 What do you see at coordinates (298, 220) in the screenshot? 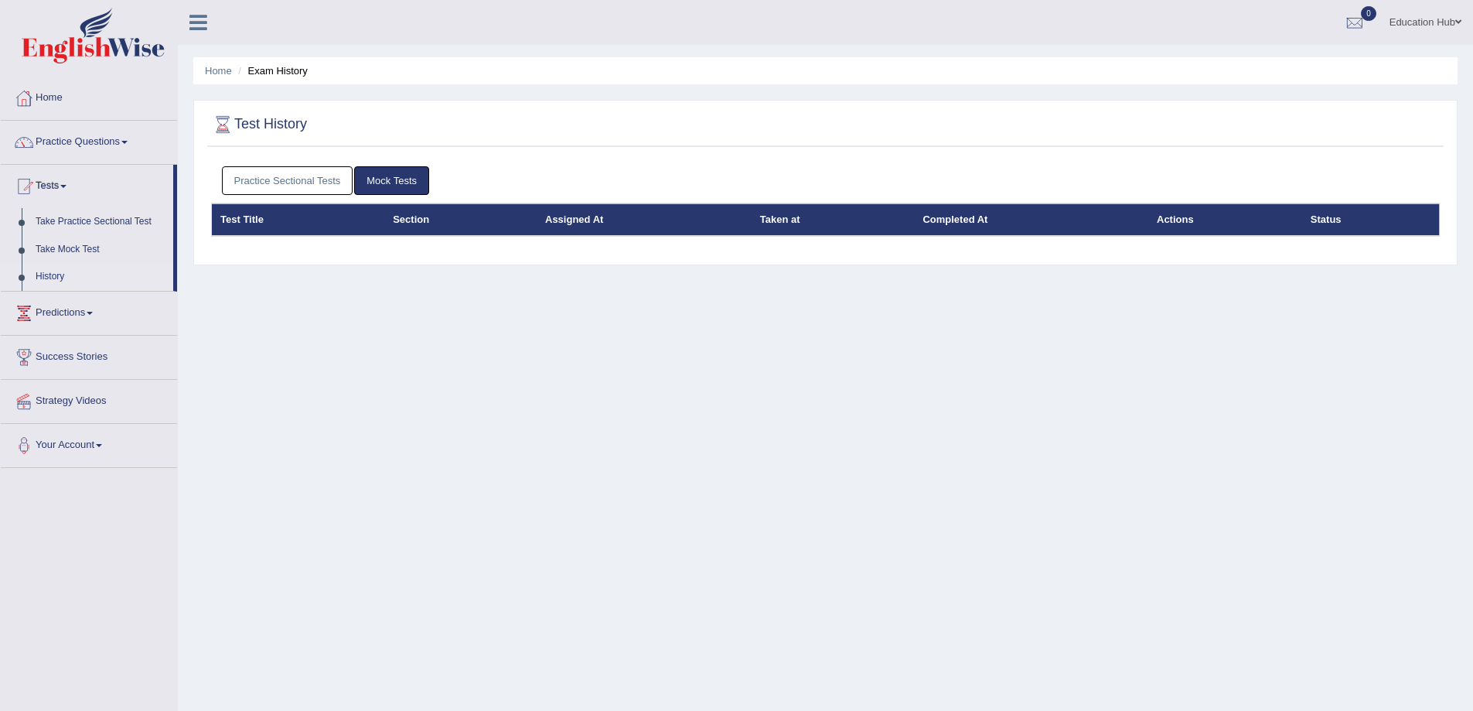
I see `th: Test Title` at bounding box center [298, 220].